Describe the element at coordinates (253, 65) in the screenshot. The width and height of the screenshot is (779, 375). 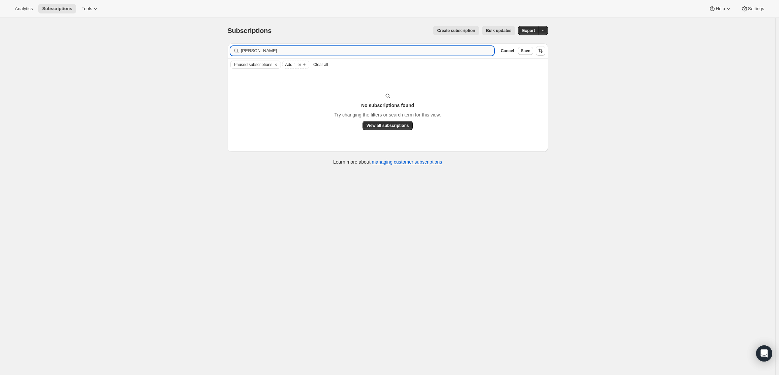
I see `span: Paused subscriptions` at that location.